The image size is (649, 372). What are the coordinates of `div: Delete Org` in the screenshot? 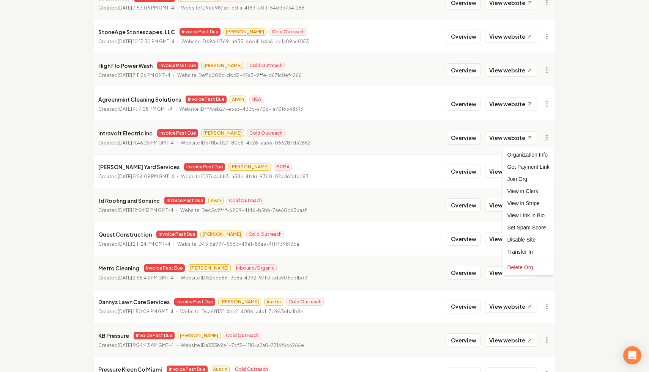 It's located at (528, 267).